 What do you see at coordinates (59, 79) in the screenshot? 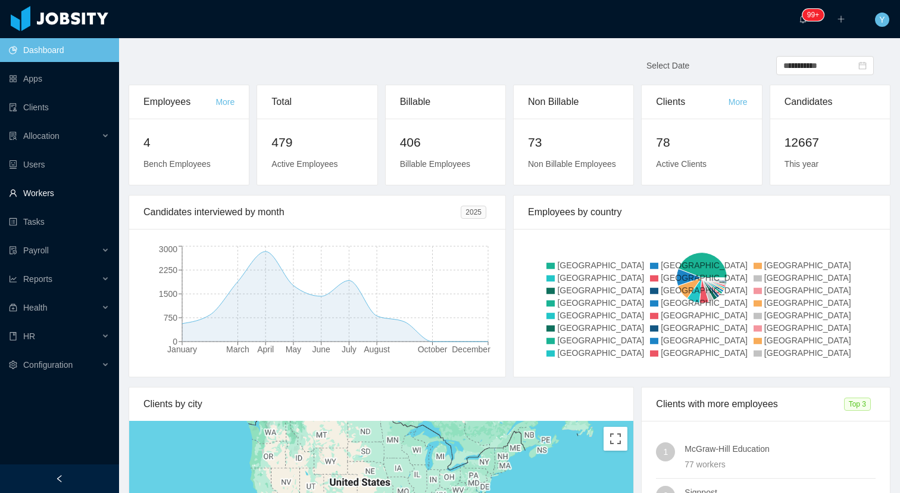
I see `a: icon: appstoreApps` at bounding box center [59, 79].